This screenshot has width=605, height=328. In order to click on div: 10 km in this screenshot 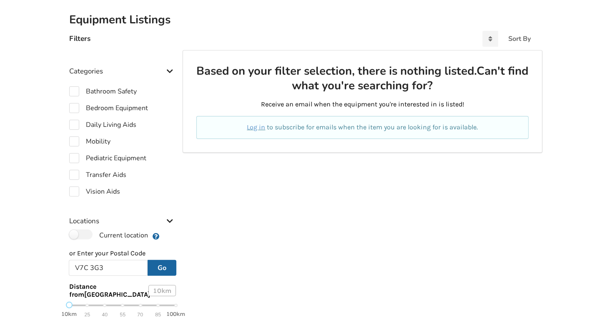, I will do `click(162, 290)`.